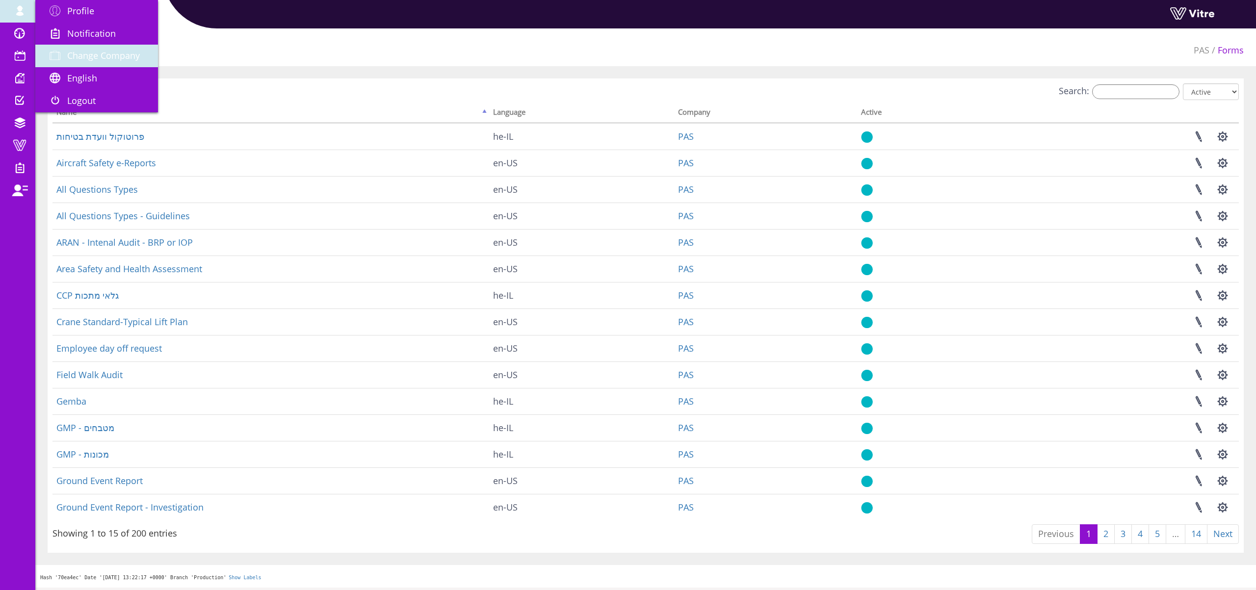 The image size is (1256, 590). Describe the element at coordinates (81, 101) in the screenshot. I see `span: Logout` at that location.